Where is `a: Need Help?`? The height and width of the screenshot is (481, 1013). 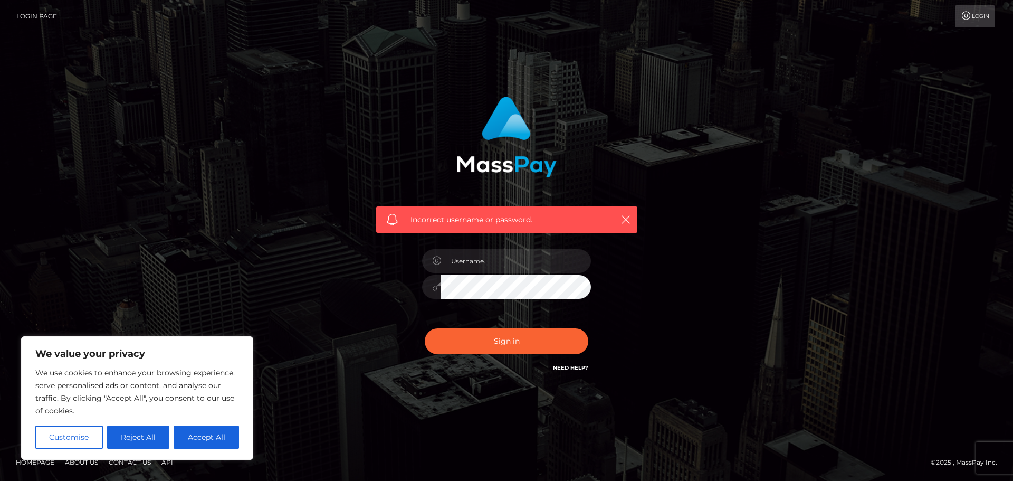 a: Need Help? is located at coordinates (571, 367).